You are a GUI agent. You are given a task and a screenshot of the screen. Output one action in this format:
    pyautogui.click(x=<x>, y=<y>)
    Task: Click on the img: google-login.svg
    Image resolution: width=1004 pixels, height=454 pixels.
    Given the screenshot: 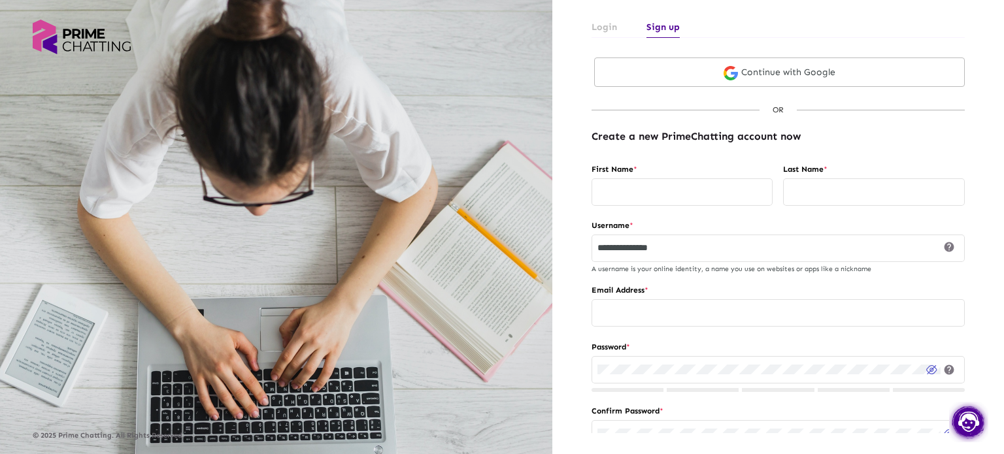 What is the action you would take?
    pyautogui.click(x=731, y=73)
    